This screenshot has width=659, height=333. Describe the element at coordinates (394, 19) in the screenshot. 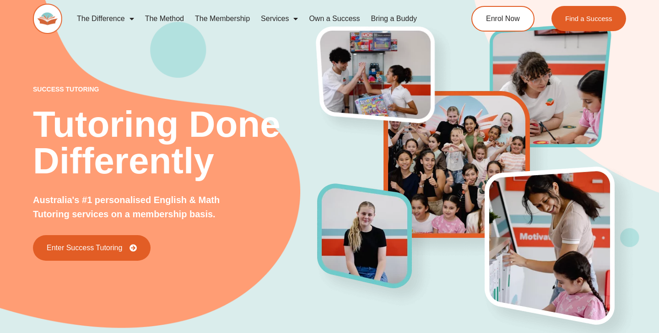

I see `a: Bring a Buddy` at that location.